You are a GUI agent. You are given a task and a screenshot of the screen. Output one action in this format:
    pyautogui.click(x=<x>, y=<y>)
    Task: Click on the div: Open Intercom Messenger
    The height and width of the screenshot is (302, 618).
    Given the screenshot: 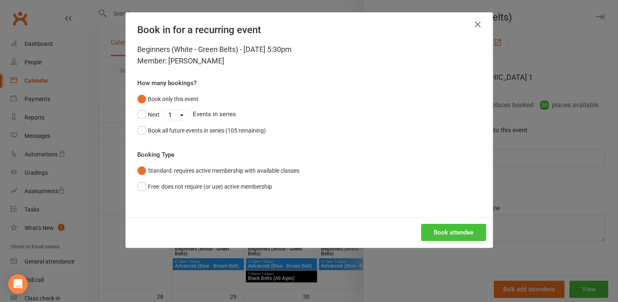 What is the action you would take?
    pyautogui.click(x=18, y=284)
    